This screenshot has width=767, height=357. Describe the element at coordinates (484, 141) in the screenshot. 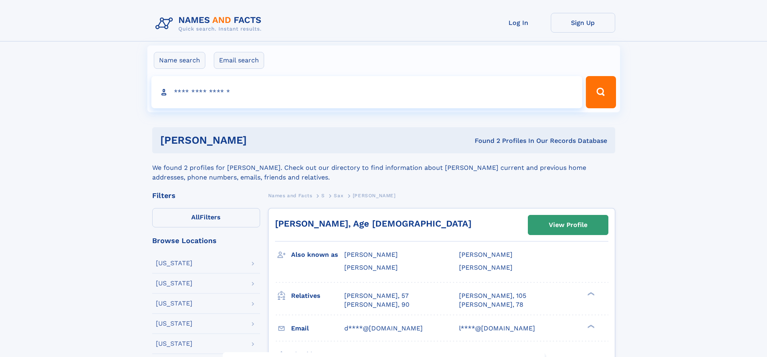

I see `div: Found 2 Profiles In Our Records Database` at that location.